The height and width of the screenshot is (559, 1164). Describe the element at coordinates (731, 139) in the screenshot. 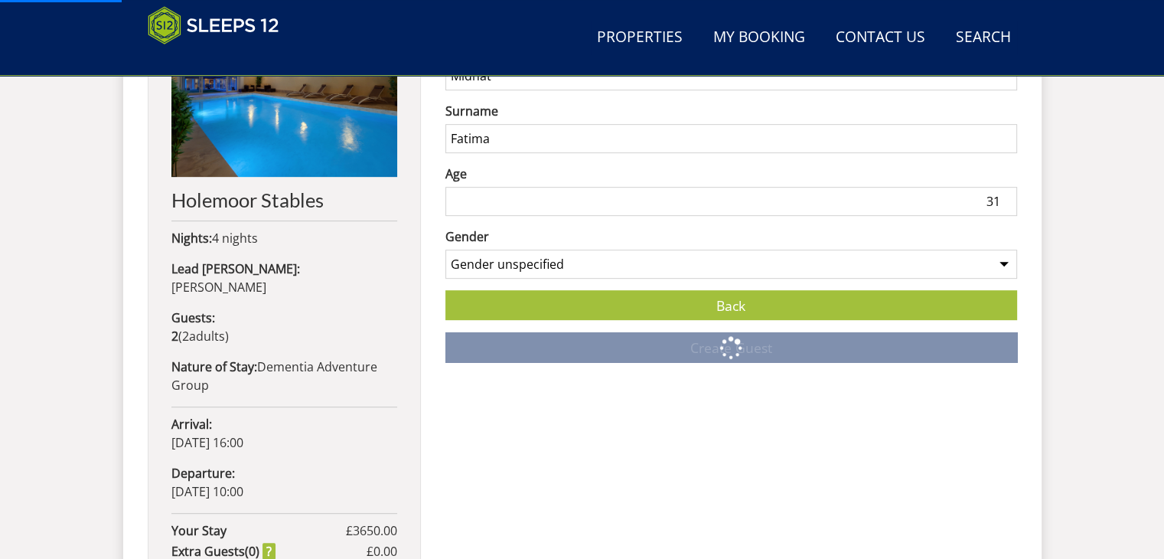

I see `input: Surname` at that location.